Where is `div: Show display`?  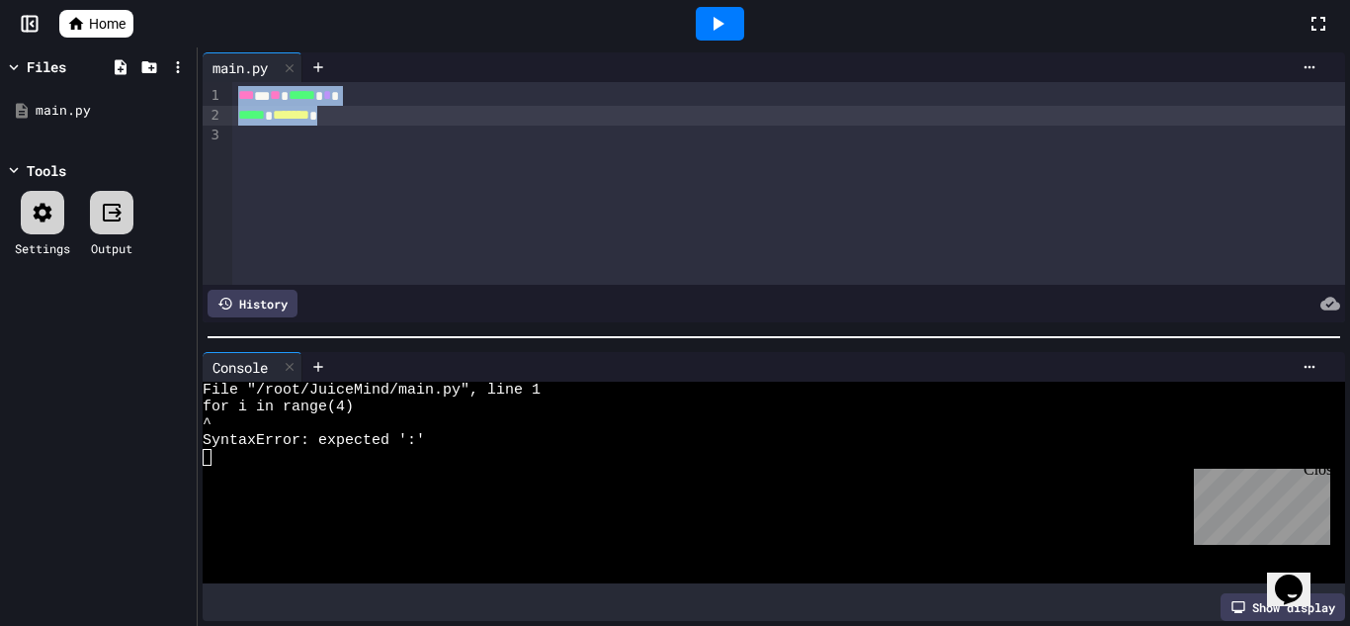
div: Show display is located at coordinates (1283, 607).